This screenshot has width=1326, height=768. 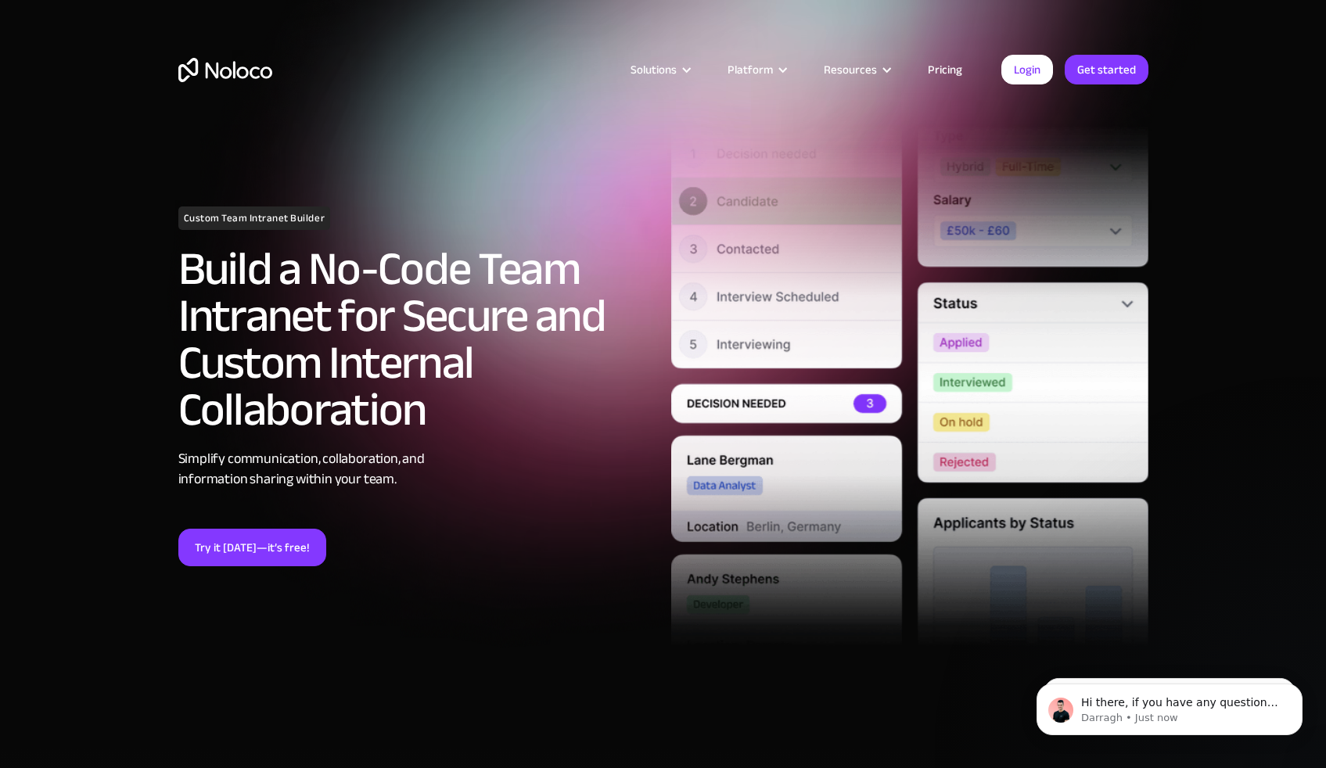 I want to click on div: Simplify communication, collaboration, and information sharing within your team., so click(x=417, y=469).